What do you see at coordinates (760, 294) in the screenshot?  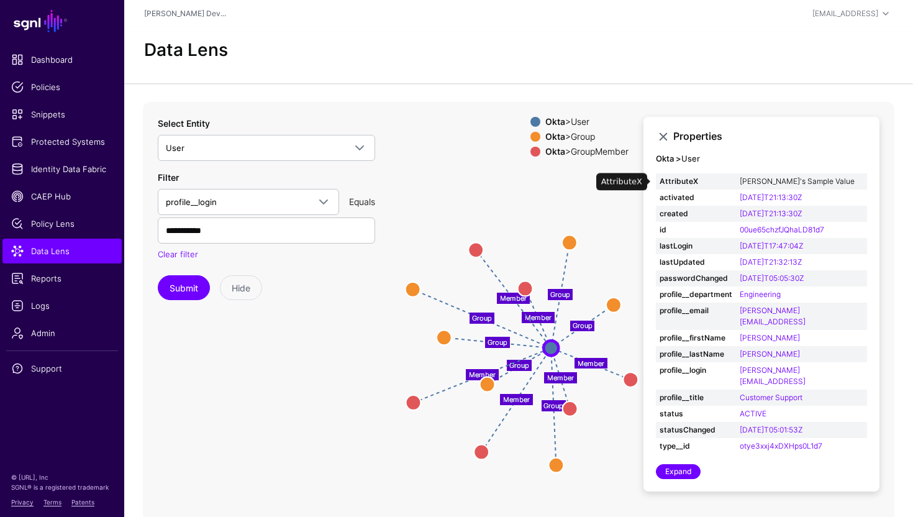 I see `a: Engineering` at bounding box center [760, 294].